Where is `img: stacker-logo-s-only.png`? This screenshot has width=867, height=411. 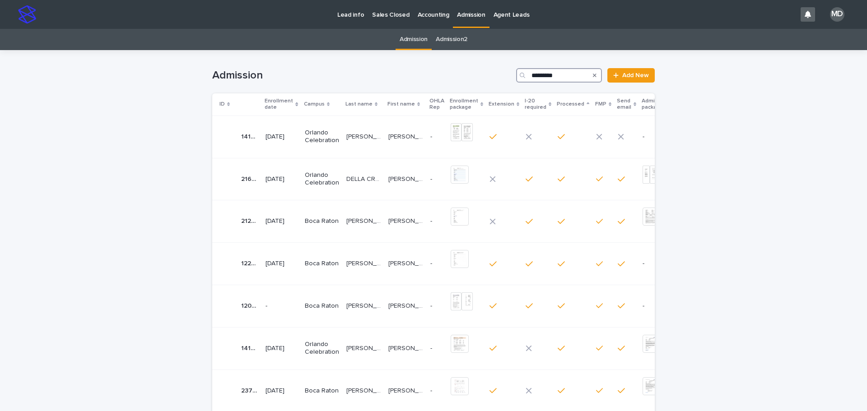
img: stacker-logo-s-only.png is located at coordinates (27, 14).